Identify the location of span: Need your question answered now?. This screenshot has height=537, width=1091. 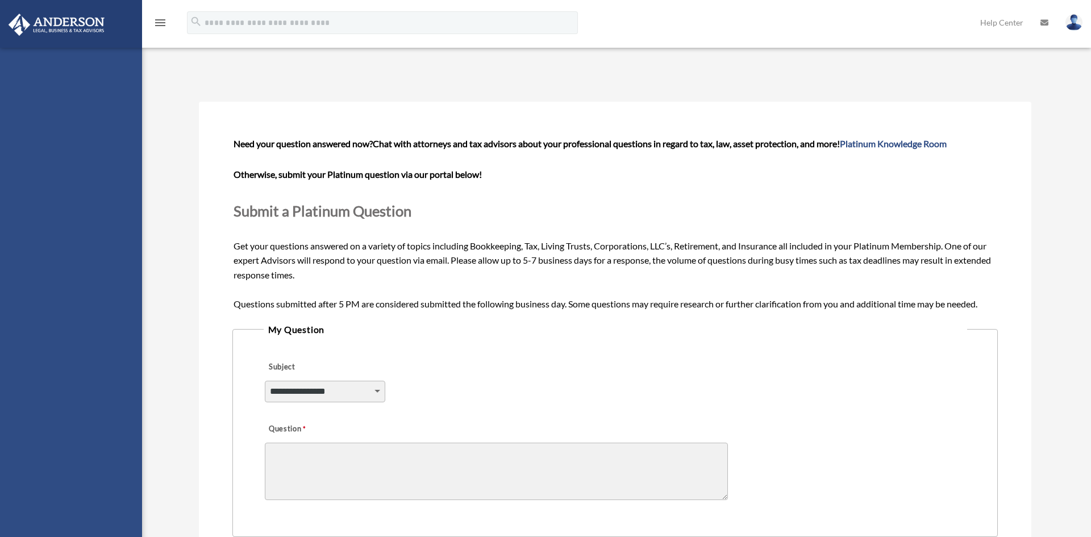
(303, 143).